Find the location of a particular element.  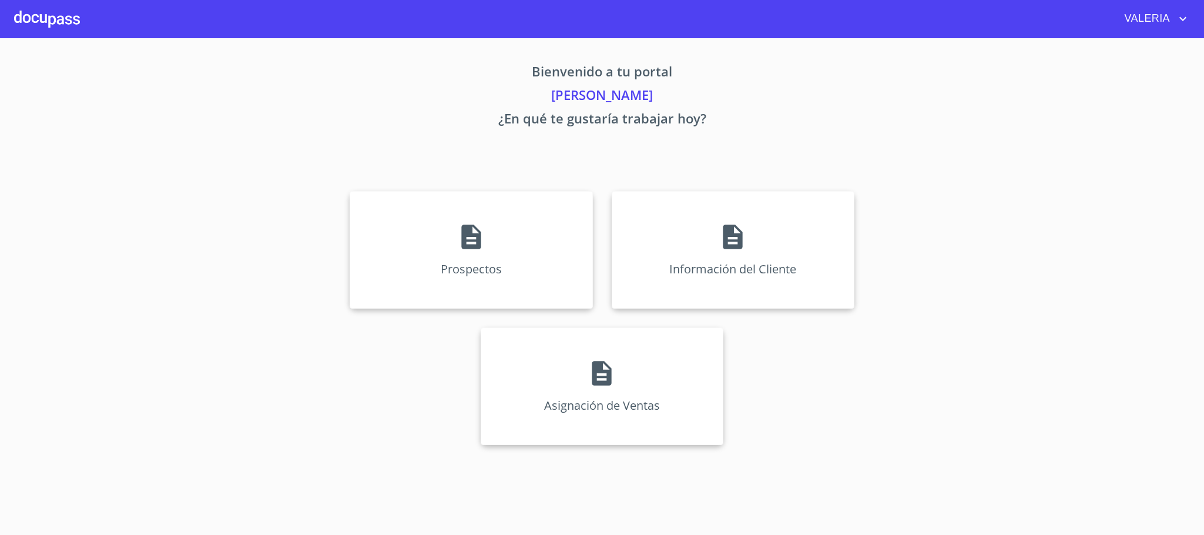

p: Información del Cliente is located at coordinates (733, 268).